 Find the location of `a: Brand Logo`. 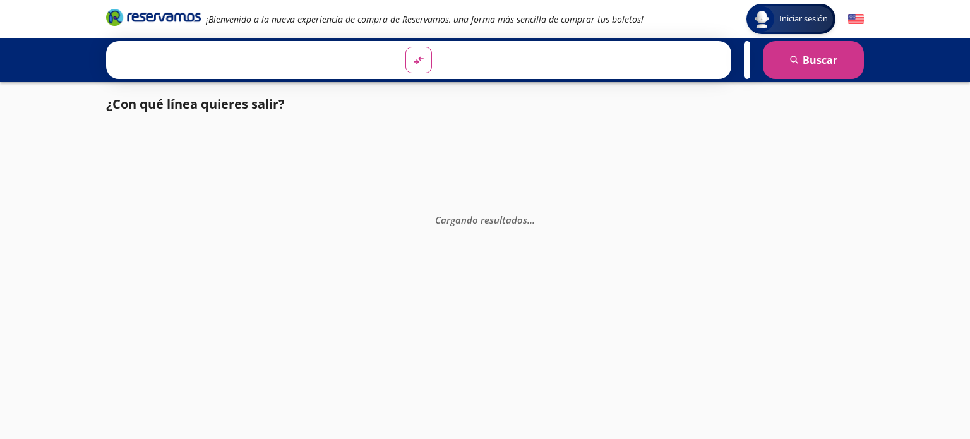

a: Brand Logo is located at coordinates (153, 19).